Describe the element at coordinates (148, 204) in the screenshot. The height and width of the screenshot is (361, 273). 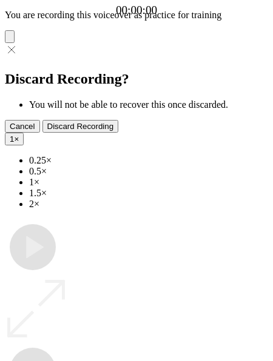
I see `li: 2×` at that location.